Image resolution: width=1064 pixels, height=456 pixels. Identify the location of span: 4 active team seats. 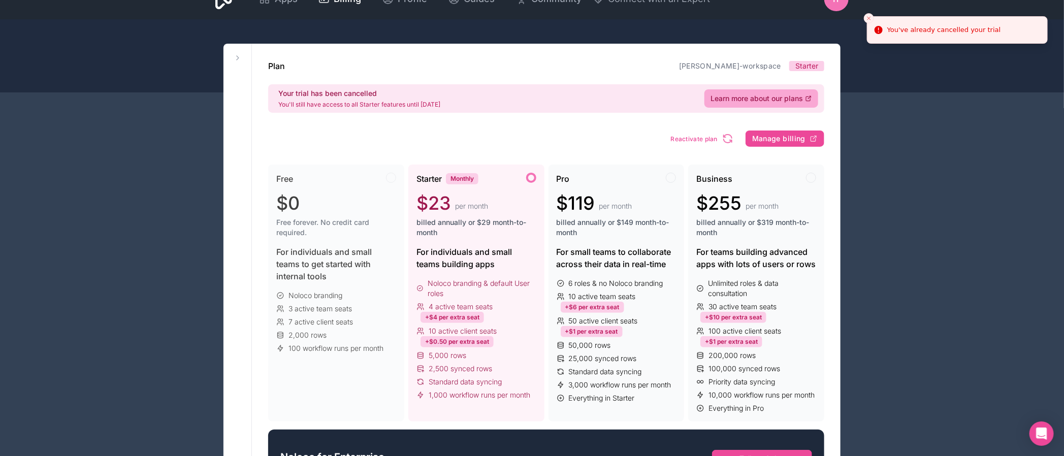
(460, 307).